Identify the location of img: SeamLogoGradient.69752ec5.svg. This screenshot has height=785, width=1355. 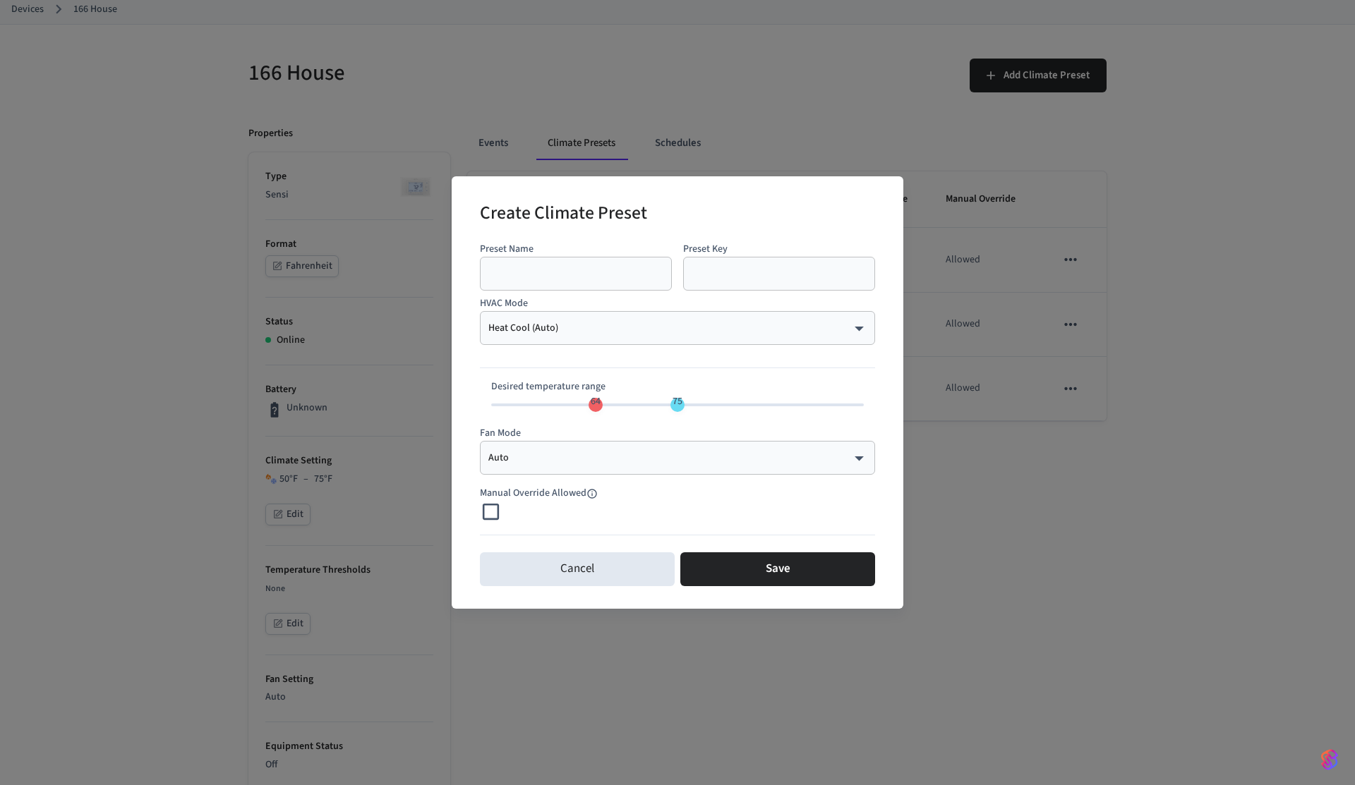
(1329, 760).